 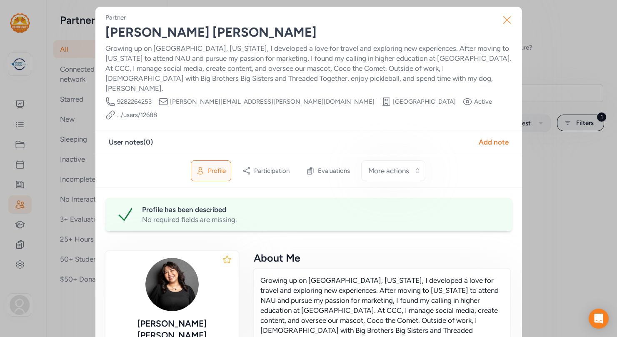 I want to click on div: Profile has been described, so click(x=322, y=210).